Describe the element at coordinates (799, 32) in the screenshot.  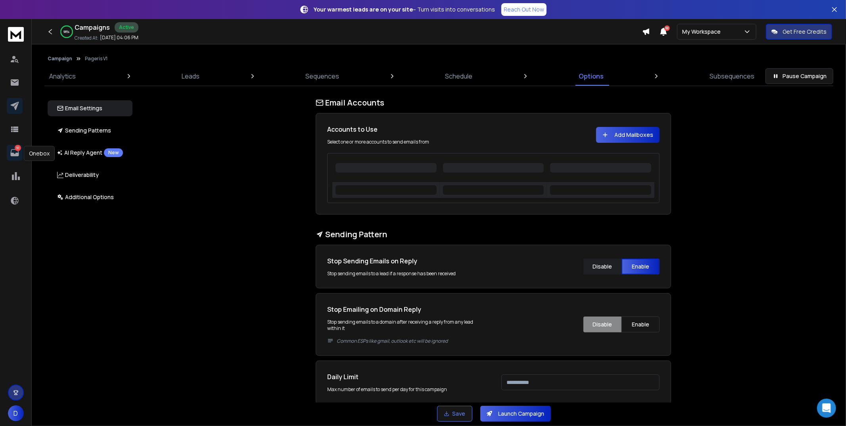
I see `button: Get Free Credits` at that location.